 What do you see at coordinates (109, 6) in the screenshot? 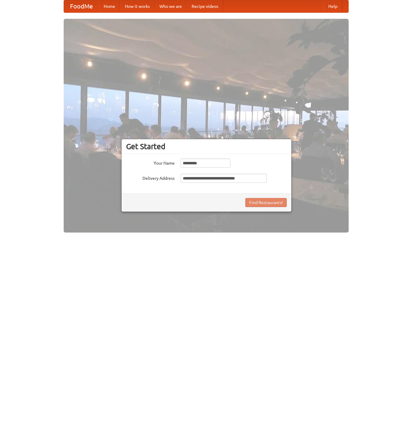
I see `a: Home` at bounding box center [109, 6].